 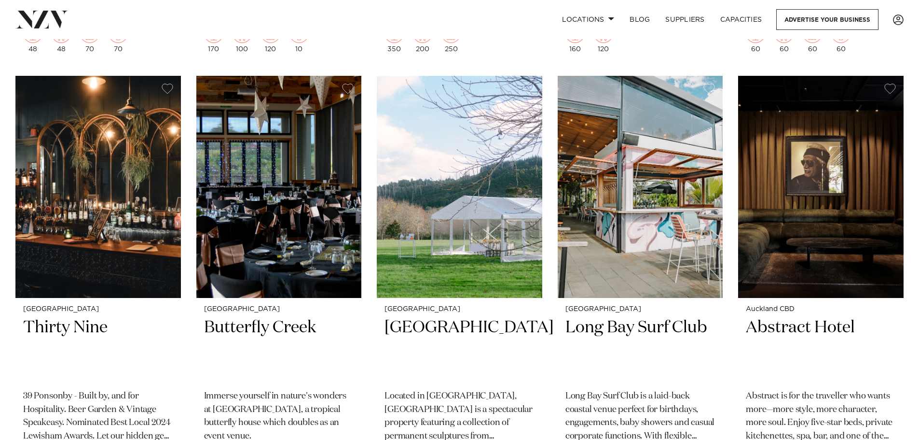 What do you see at coordinates (98, 349) in the screenshot?
I see `h2: Thirty Nine` at bounding box center [98, 349].